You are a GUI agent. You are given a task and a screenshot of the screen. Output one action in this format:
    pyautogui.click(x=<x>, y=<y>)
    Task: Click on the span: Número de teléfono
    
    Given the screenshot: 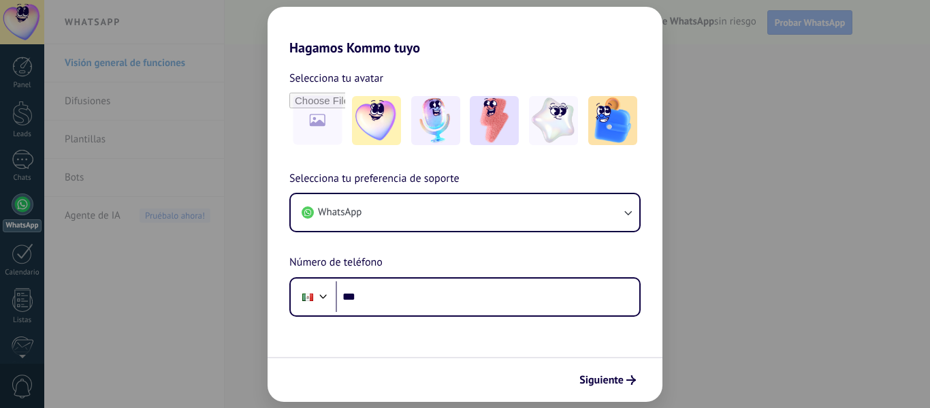 What is the action you would take?
    pyautogui.click(x=336, y=263)
    